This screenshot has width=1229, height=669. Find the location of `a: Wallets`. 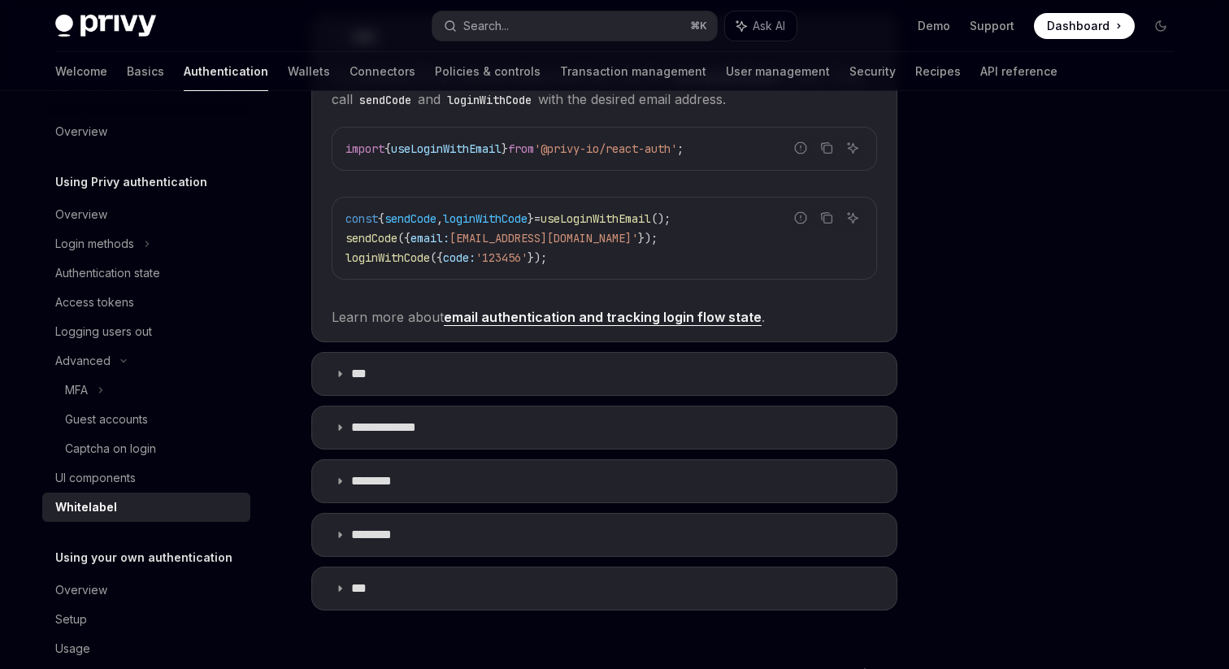

a: Wallets is located at coordinates (309, 72).